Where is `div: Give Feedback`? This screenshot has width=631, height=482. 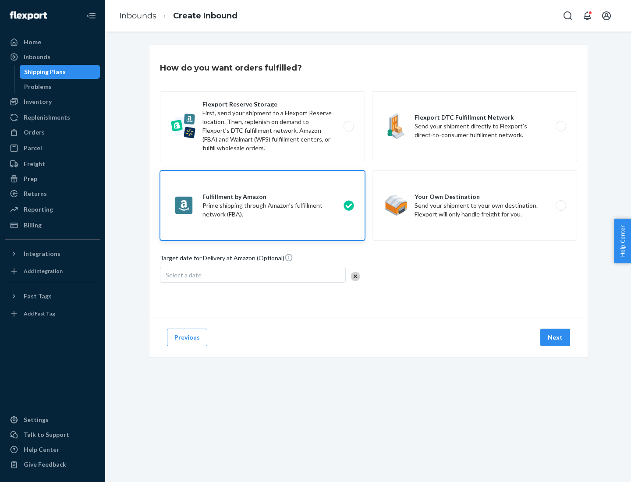
div: Give Feedback is located at coordinates (45, 464).